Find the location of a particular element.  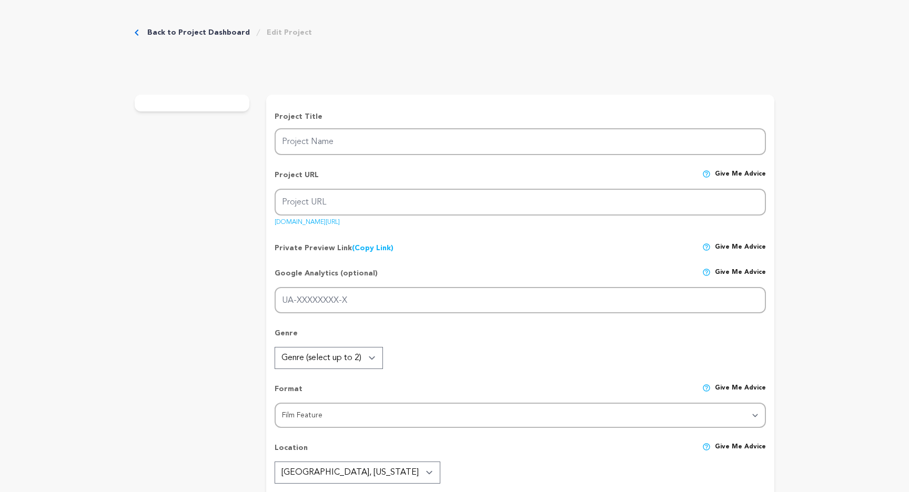

p: Format is located at coordinates (288, 394).